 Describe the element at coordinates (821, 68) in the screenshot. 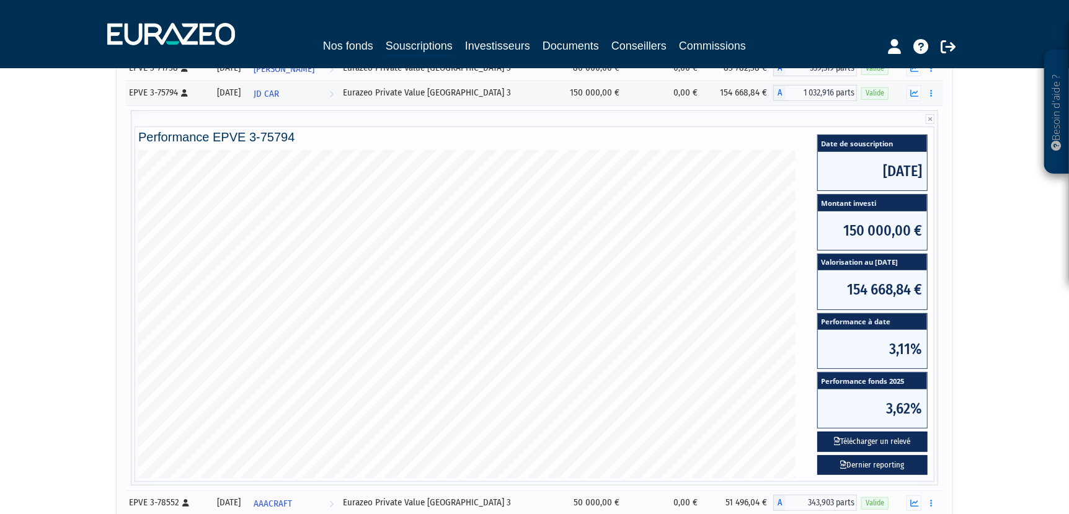

I see `span: 559,519 parts` at that location.